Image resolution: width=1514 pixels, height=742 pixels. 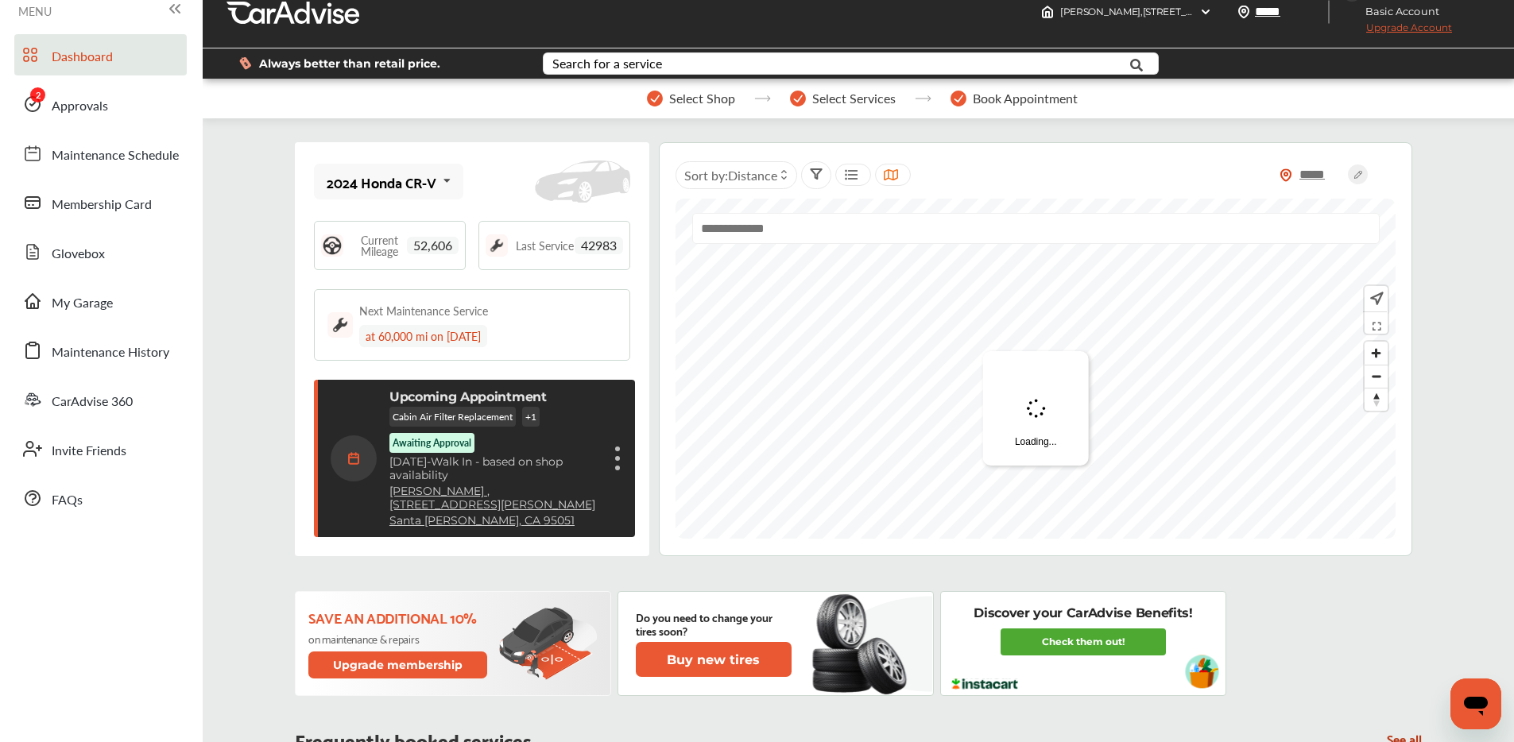 What do you see at coordinates (35, 11) in the screenshot?
I see `span: MENU` at bounding box center [35, 11].